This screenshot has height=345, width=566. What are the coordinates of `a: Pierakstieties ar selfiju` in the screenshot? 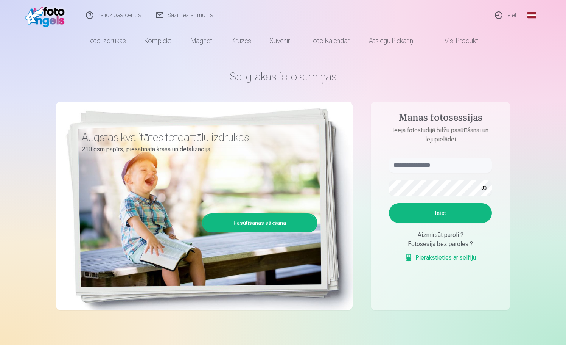 It's located at (441, 257).